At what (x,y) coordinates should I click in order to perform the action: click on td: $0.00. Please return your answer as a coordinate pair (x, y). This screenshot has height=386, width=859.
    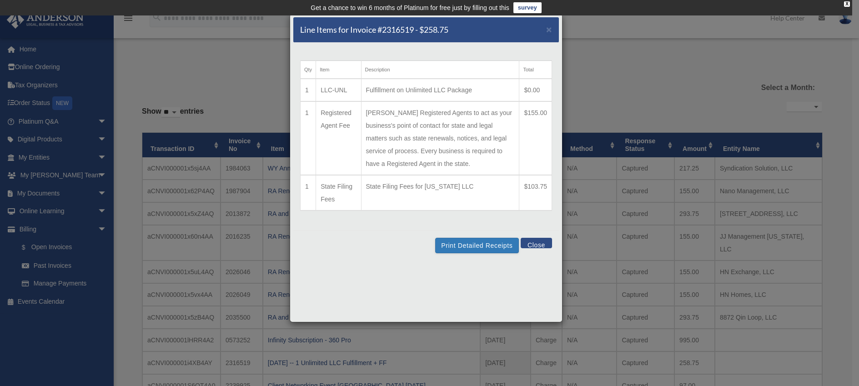
    Looking at the image, I should click on (536, 90).